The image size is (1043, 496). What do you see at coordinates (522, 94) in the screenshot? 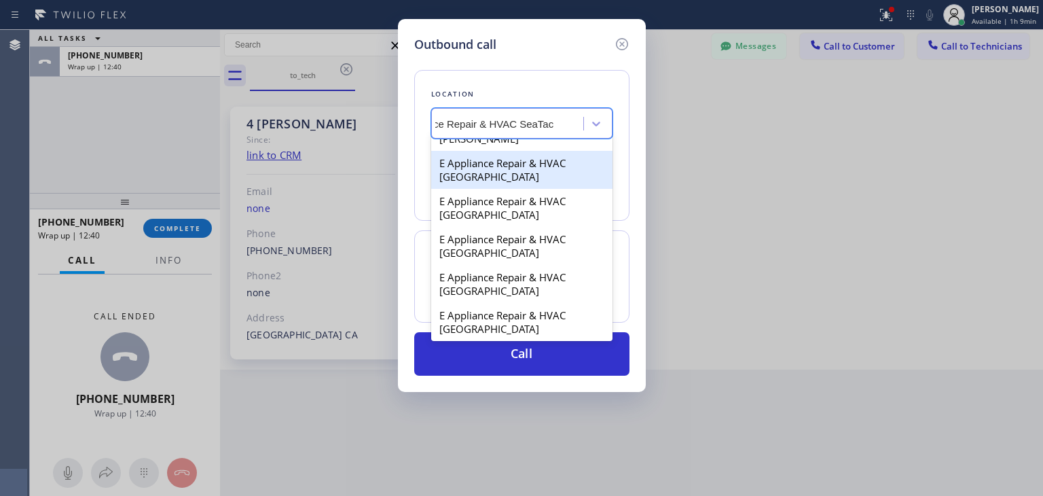
I see `div: Location` at bounding box center [522, 94].